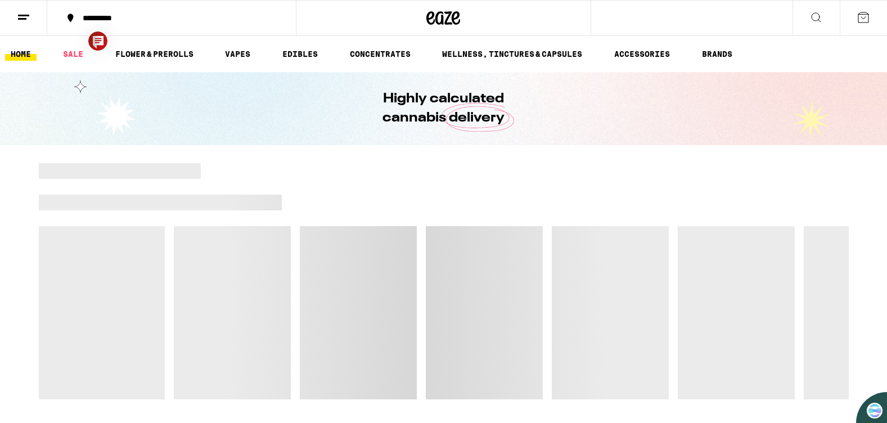  What do you see at coordinates (642, 54) in the screenshot?
I see `a: ACCESSORIES` at bounding box center [642, 54].